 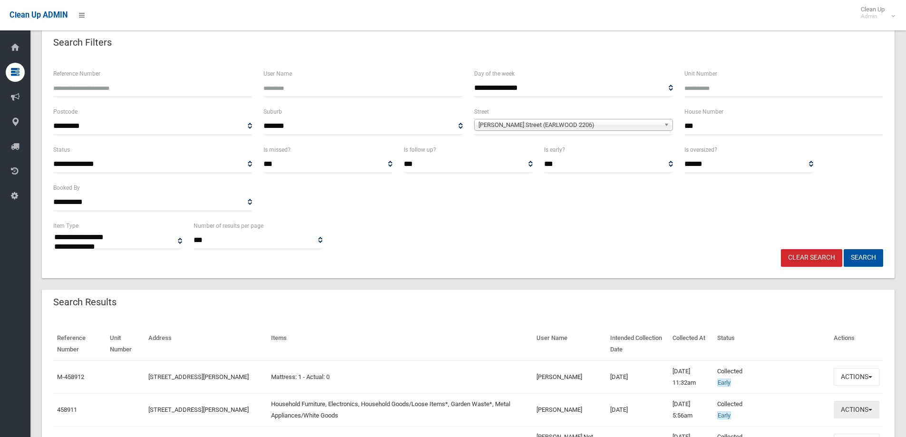 I want to click on label: Street, so click(x=481, y=112).